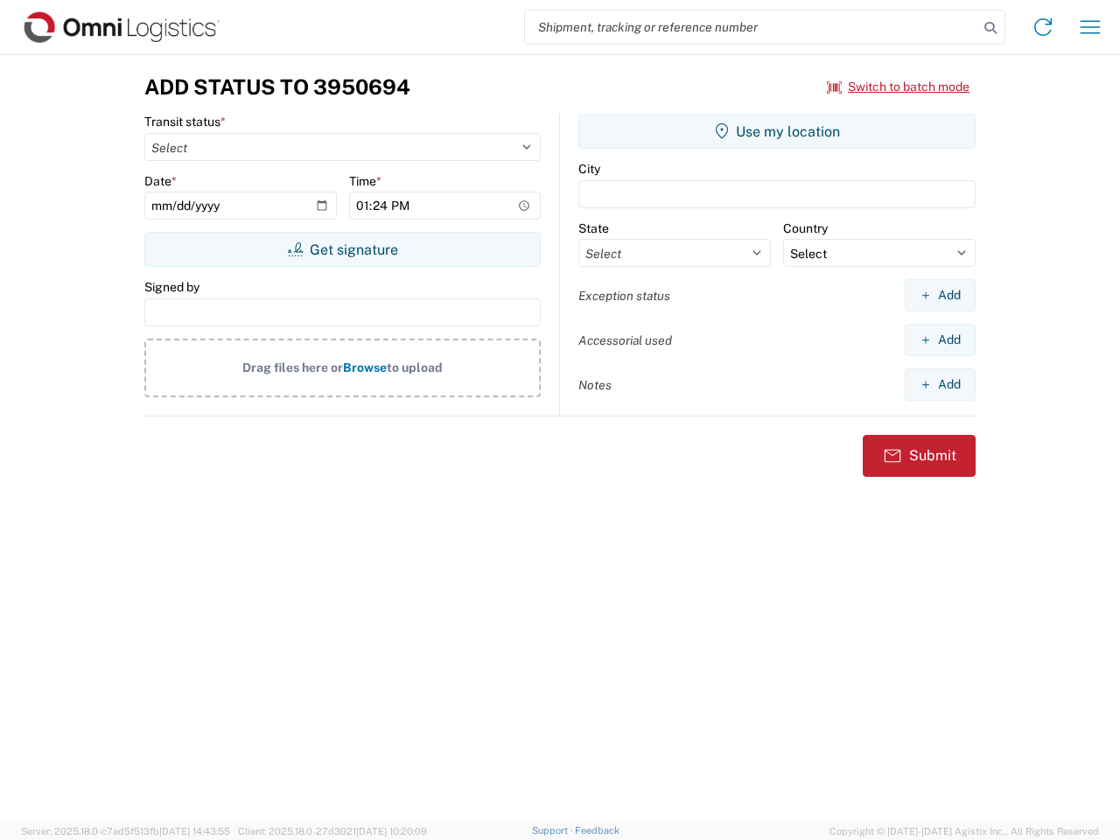 Image resolution: width=1120 pixels, height=840 pixels. Describe the element at coordinates (333, 831) in the screenshot. I see `span: Client: 2025.18.0-27d3021` at that location.